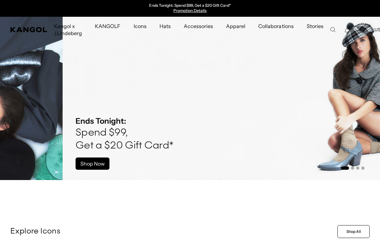 This screenshot has height=248, width=380. I want to click on button: Go to slide 4, so click(363, 168).